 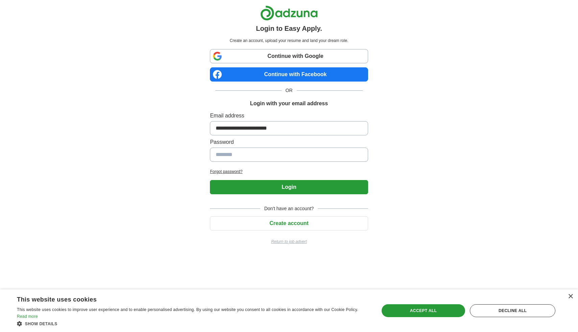 I want to click on button: Create account, so click(x=289, y=223).